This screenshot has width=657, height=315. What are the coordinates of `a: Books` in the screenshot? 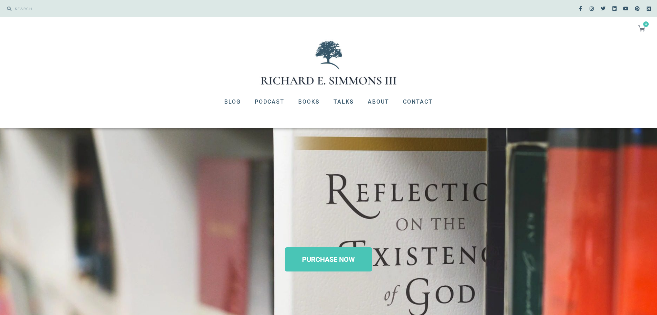 It's located at (309, 102).